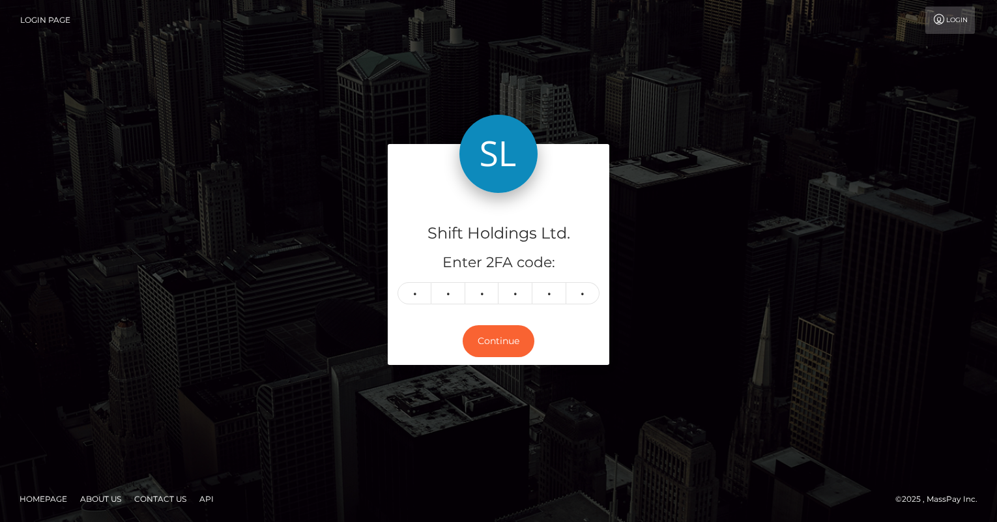 The height and width of the screenshot is (522, 997). Describe the element at coordinates (160, 499) in the screenshot. I see `a: Contact Us` at that location.